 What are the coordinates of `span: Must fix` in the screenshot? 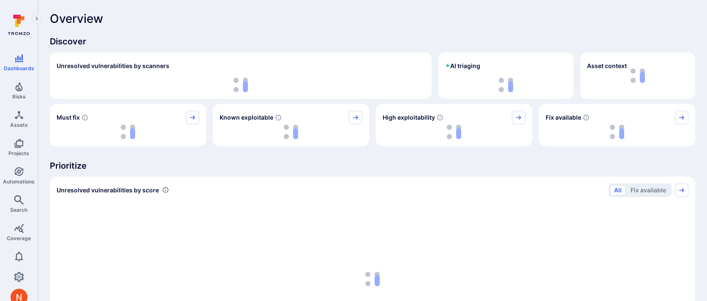 It's located at (68, 117).